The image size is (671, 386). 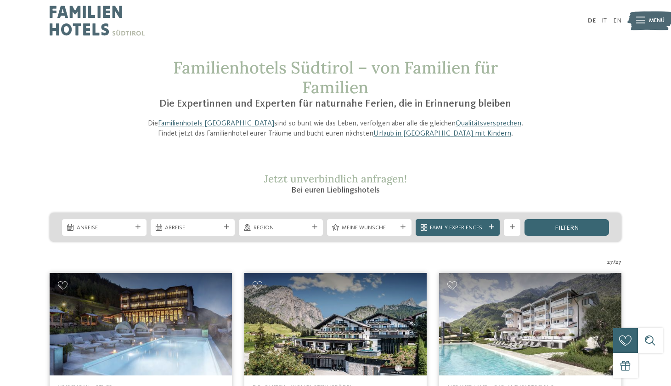 I want to click on span: Meine Wünsche, so click(x=369, y=228).